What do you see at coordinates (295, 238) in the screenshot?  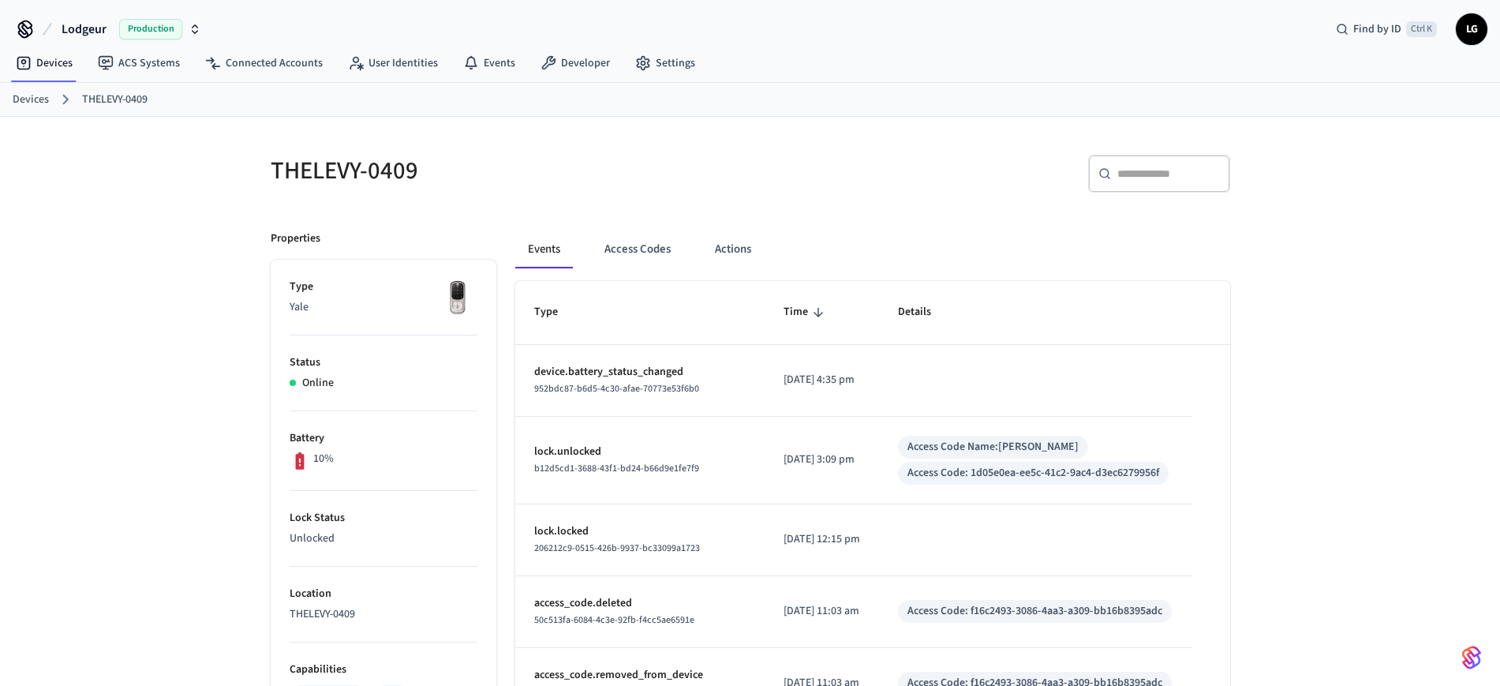 I see `p: Properties` at bounding box center [295, 238].